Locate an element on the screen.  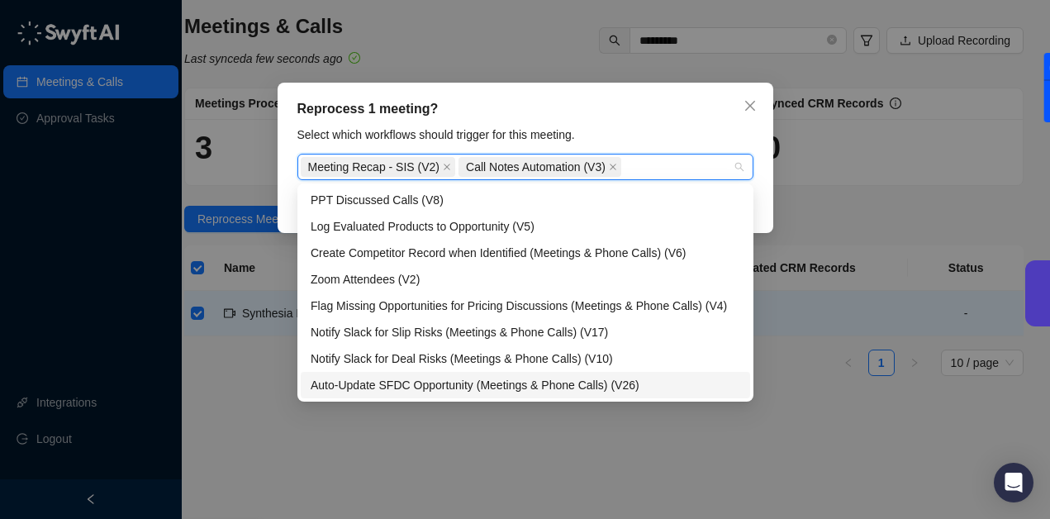
div: Zoom Attendees (V2) is located at coordinates (525, 279).